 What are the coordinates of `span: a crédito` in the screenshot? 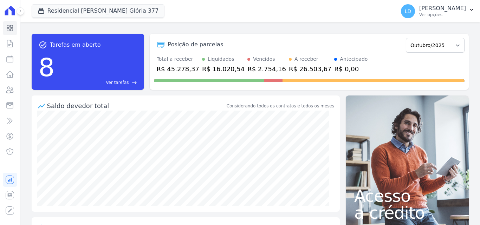 It's located at (407, 213).